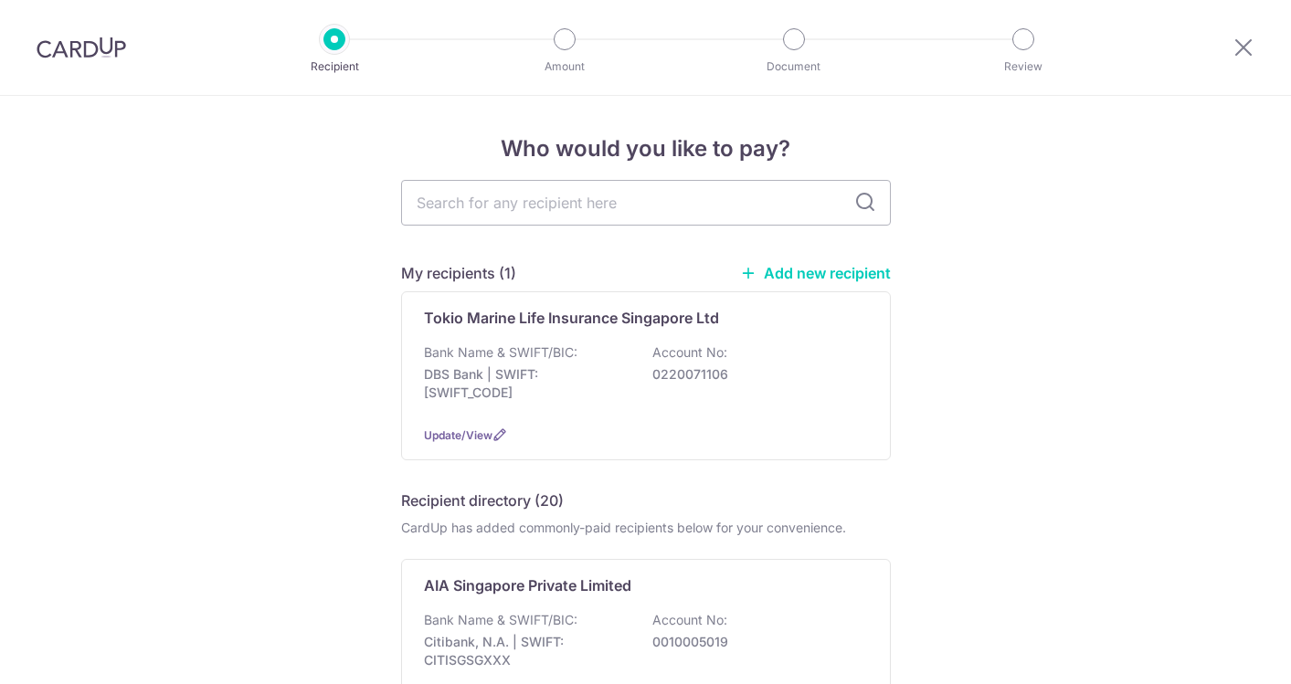 This screenshot has width=1291, height=684. What do you see at coordinates (565, 67) in the screenshot?
I see `p: Amount` at bounding box center [565, 67].